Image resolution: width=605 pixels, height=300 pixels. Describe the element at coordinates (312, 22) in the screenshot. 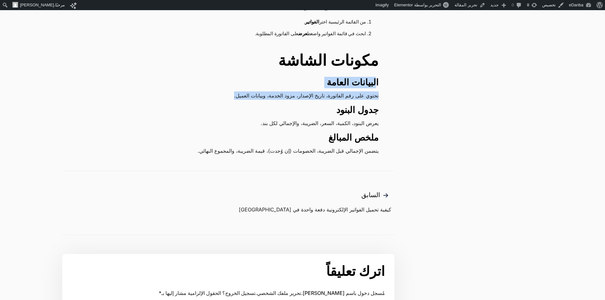

I see `strong: الفواتير` at that location.